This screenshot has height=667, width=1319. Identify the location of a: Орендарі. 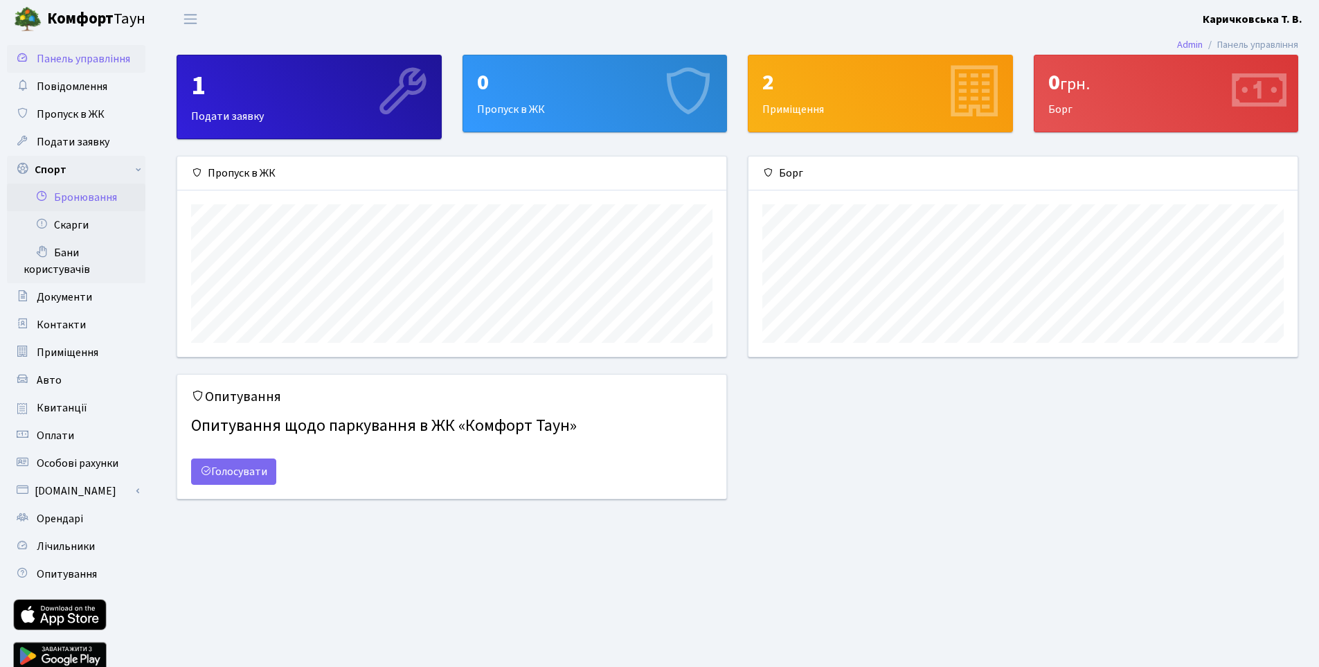
(76, 519).